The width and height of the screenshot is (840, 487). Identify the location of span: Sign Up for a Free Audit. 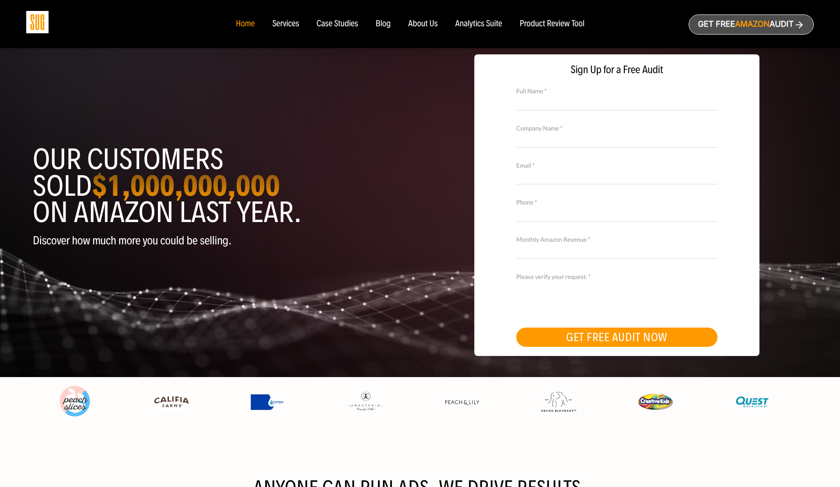
(617, 70).